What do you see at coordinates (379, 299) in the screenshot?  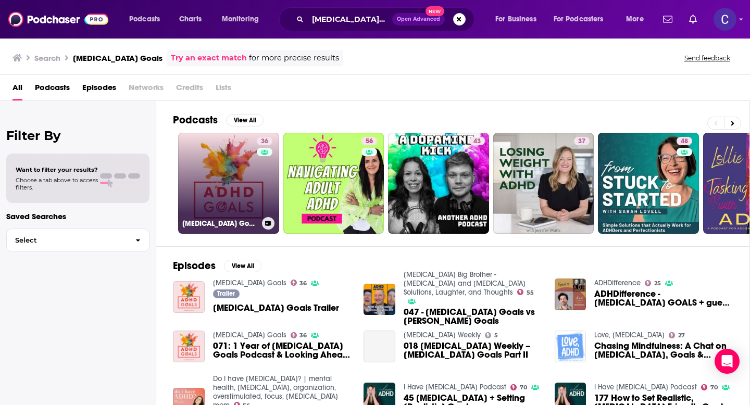 I see `img: 047 - ADHD Goals vs Normie Goals` at bounding box center [379, 299].